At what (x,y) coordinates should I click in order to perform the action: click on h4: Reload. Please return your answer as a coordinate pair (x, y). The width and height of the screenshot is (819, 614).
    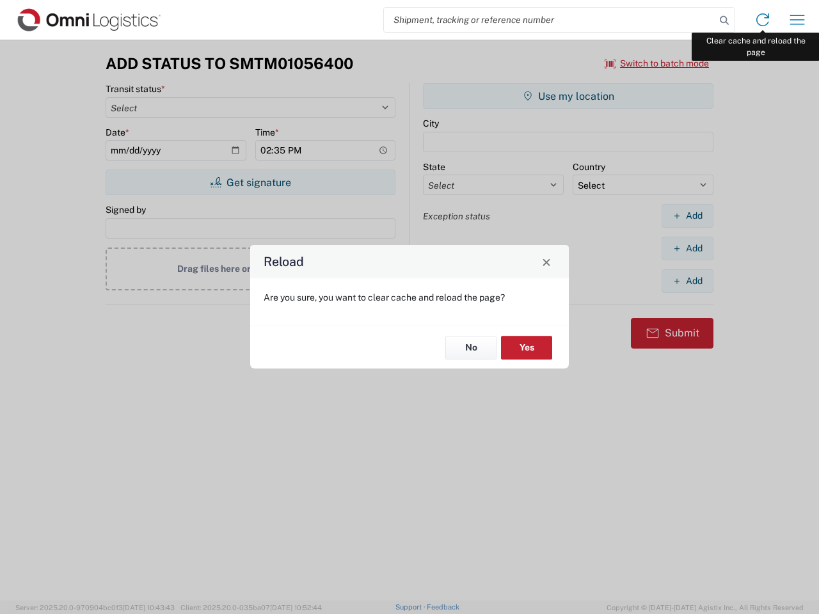
    Looking at the image, I should click on (283, 262).